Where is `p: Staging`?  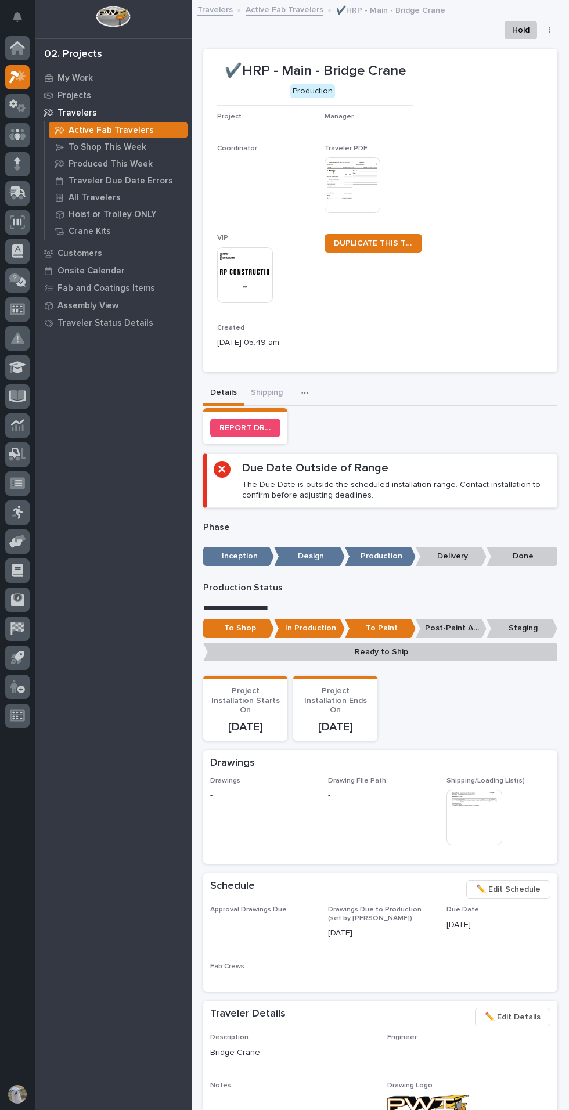
p: Staging is located at coordinates (522, 628).